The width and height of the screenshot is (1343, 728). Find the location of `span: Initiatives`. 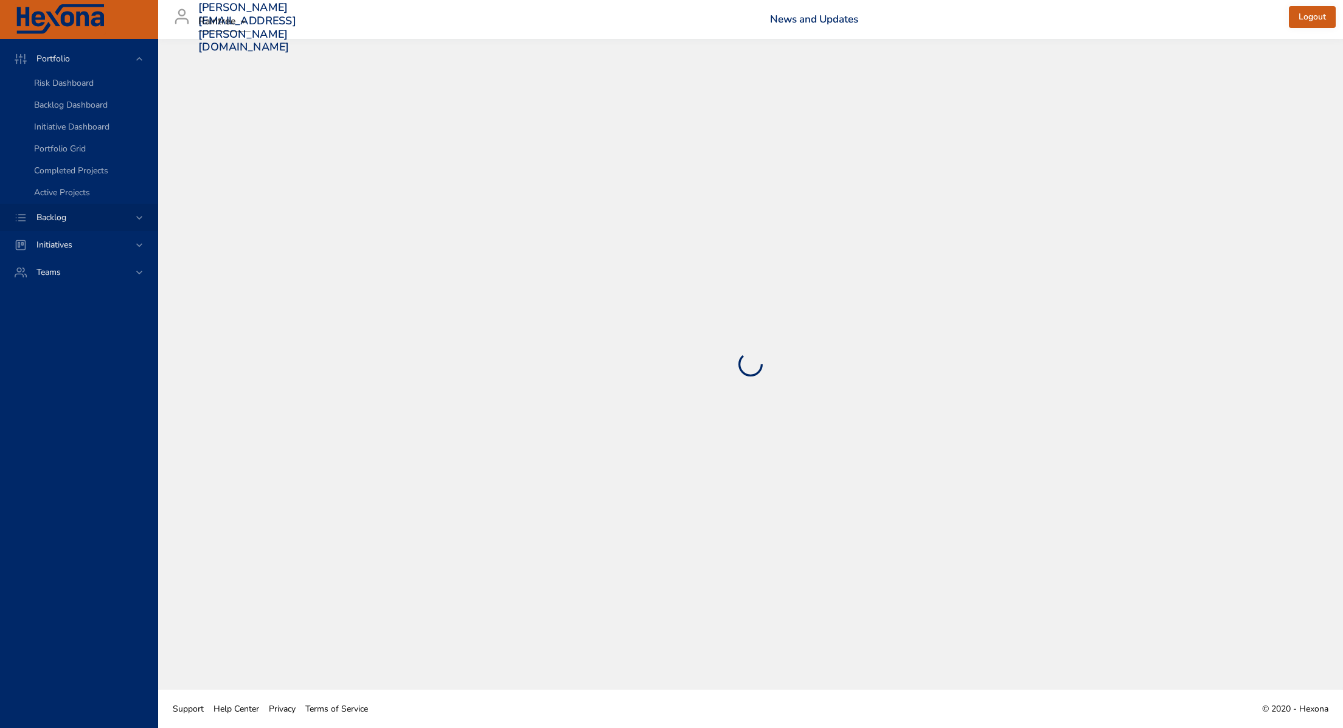

span: Initiatives is located at coordinates (54, 245).